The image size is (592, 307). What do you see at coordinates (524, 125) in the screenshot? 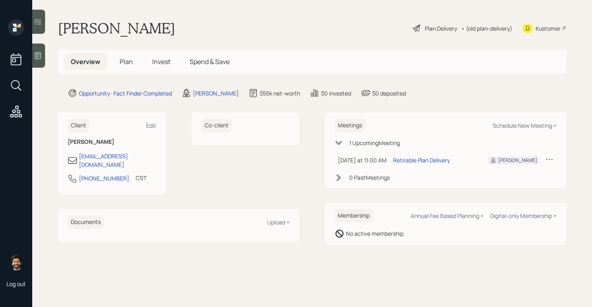
I see `div: Schedule New Meeting +` at bounding box center [524, 125].